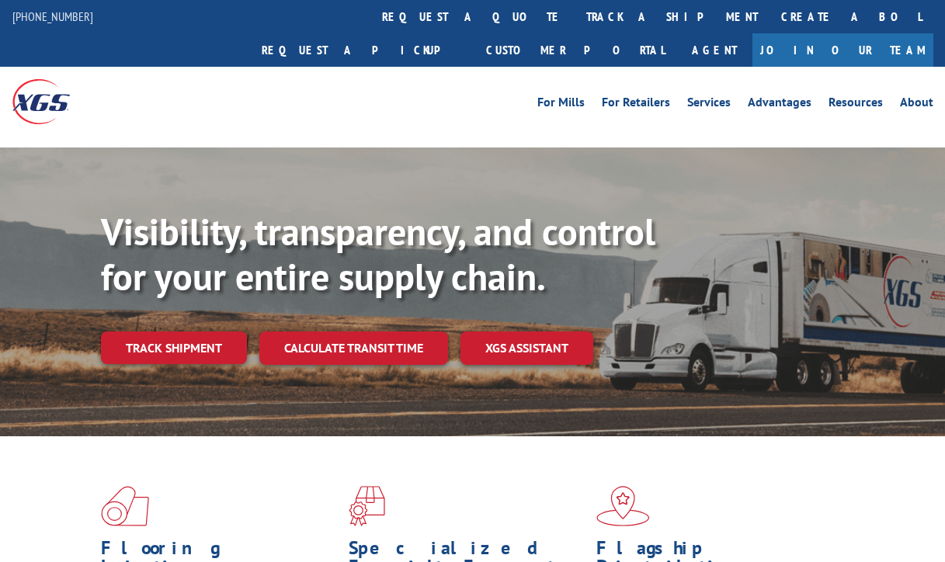 The width and height of the screenshot is (945, 562). I want to click on img: xgs-icon-flagship-distribution-model-red, so click(623, 506).